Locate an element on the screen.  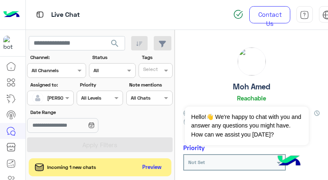
label: Priority is located at coordinates (101, 85).